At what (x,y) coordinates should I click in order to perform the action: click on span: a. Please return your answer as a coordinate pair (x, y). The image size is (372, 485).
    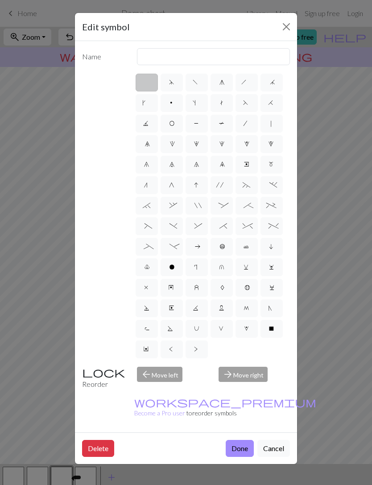
    Looking at the image, I should click on (197, 248).